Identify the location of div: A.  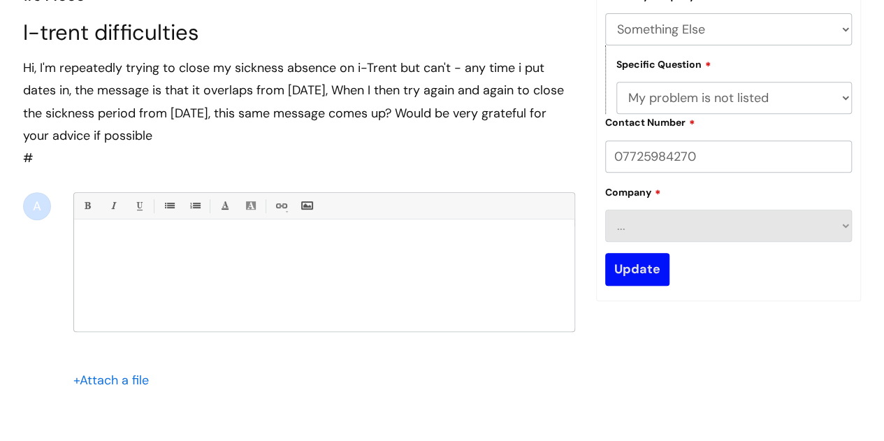
(37, 206).